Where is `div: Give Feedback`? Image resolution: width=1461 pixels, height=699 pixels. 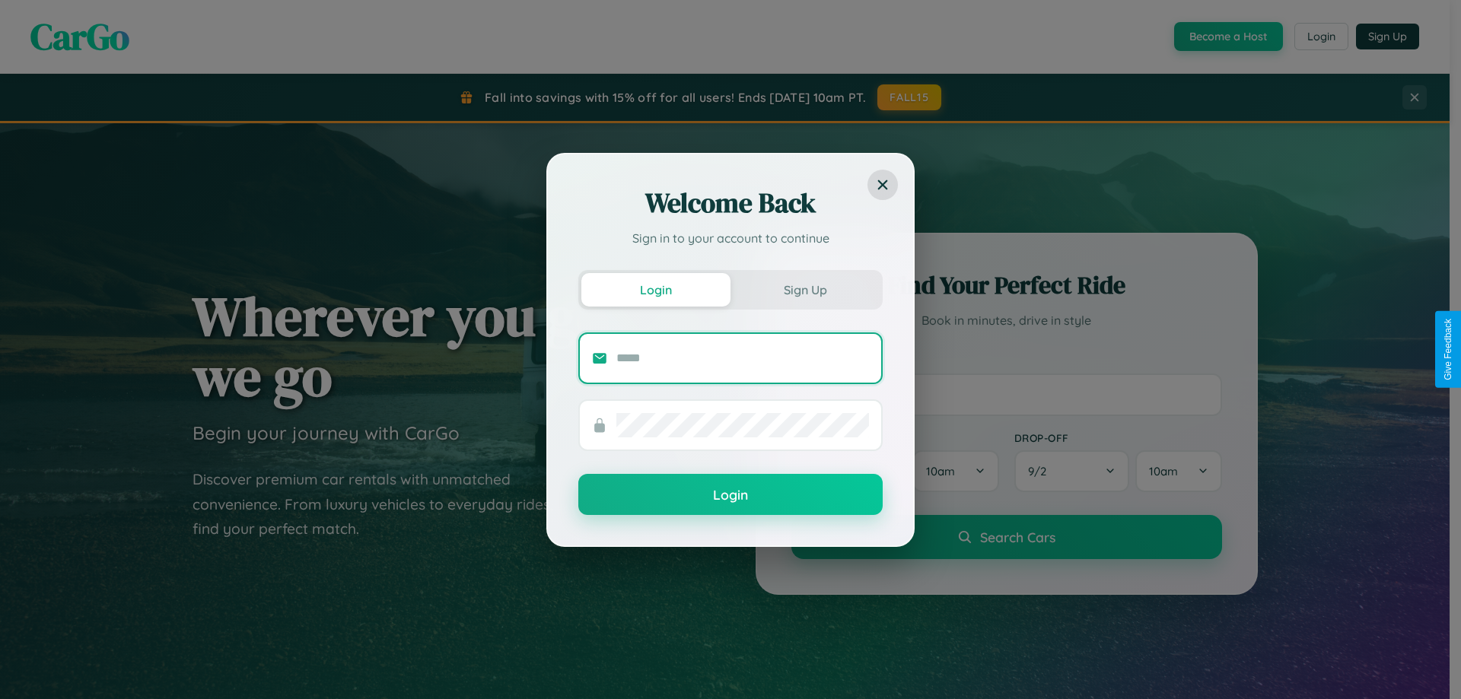 div: Give Feedback is located at coordinates (1448, 349).